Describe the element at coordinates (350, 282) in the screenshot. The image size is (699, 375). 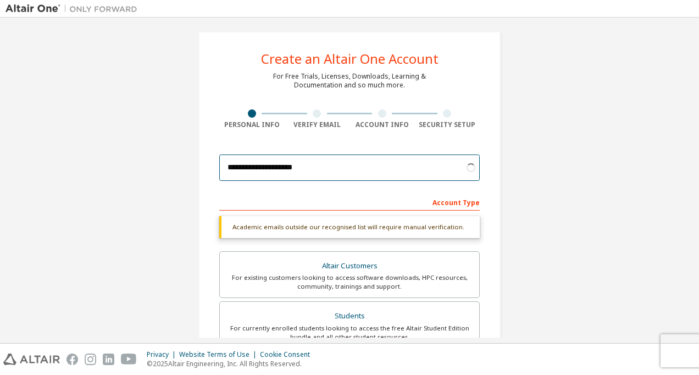
I see `div: For existing customers looking to access software downloads, HPC resources, community, trainings ...` at that location.